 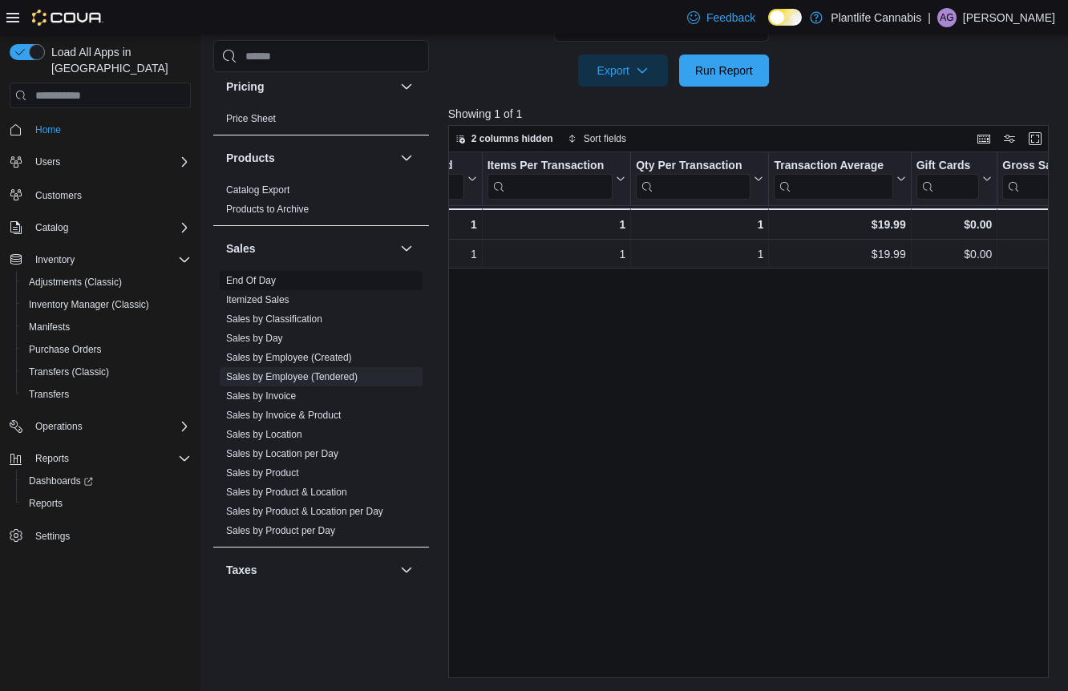 I want to click on span: Sales by Employee (Tendered), so click(x=292, y=377).